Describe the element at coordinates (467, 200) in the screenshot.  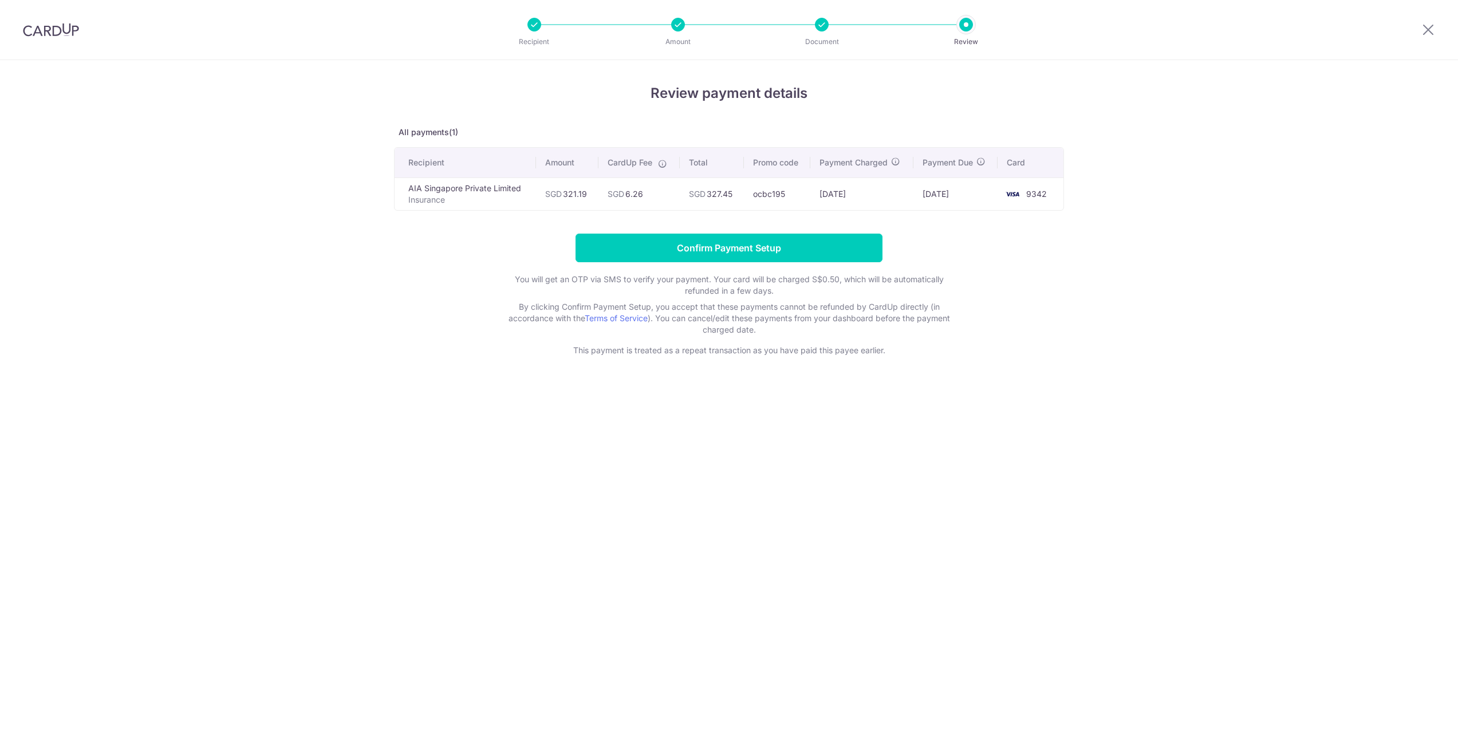
I see `p: Insurance` at that location.